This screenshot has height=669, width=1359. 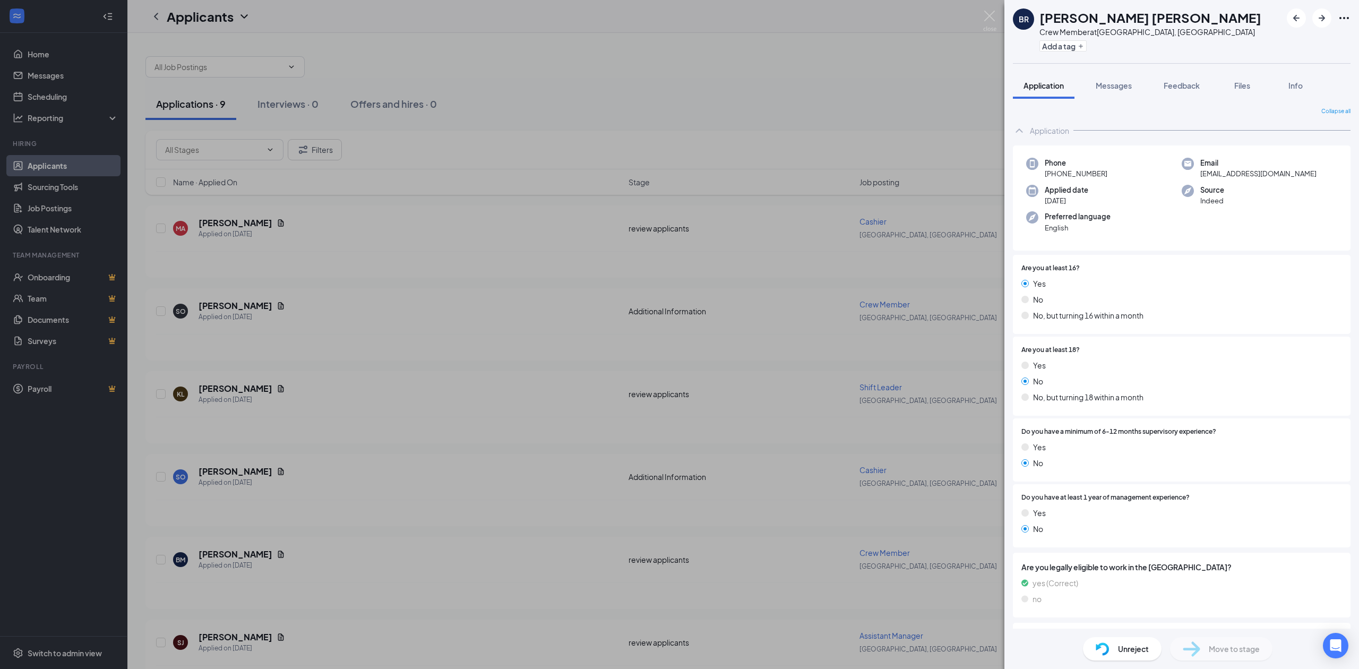 I want to click on div: Open Intercom Messenger, so click(x=1336, y=646).